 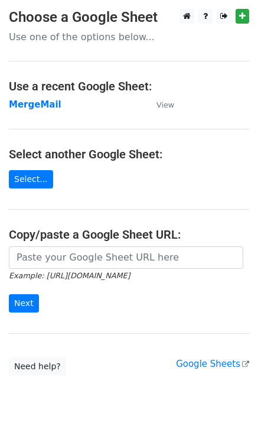 I want to click on input: Paste your Google Sheet URL here, so click(x=126, y=258).